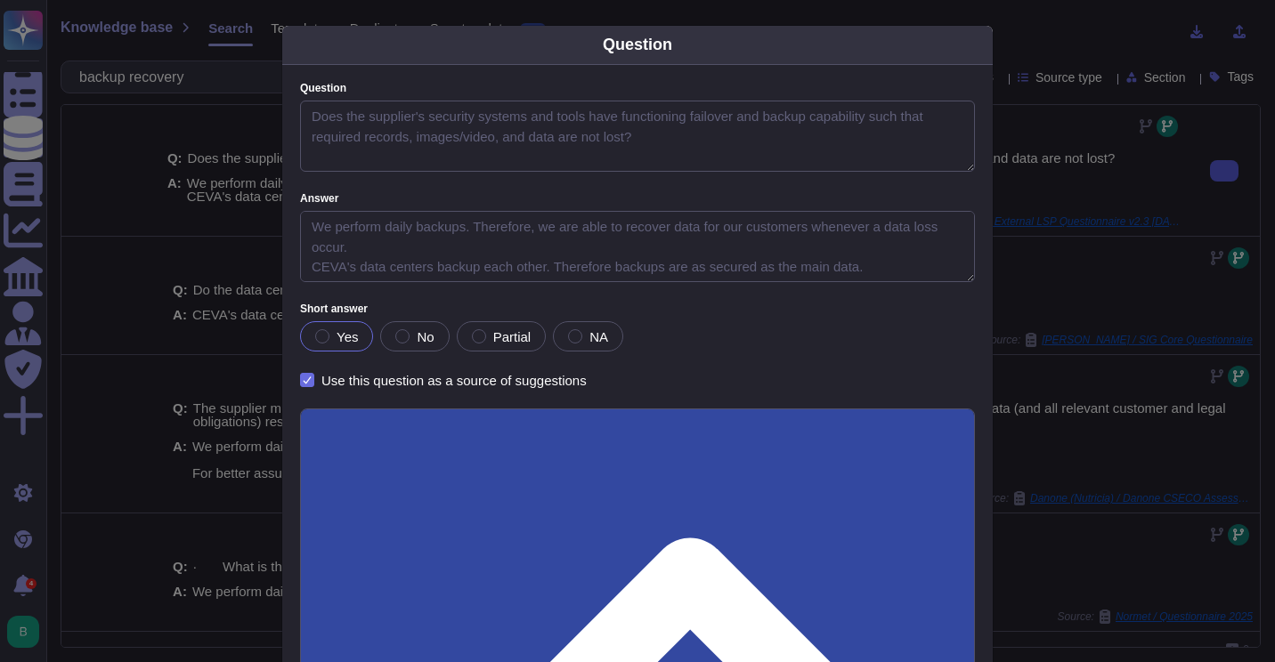  Describe the element at coordinates (637, 309) in the screenshot. I see `label: Short answer` at that location.